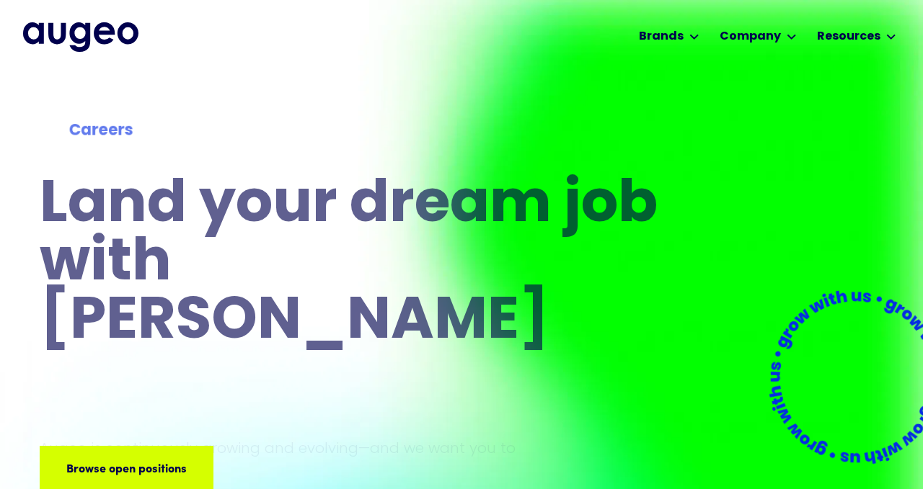 This screenshot has width=923, height=489. I want to click on strong: Careers, so click(101, 131).